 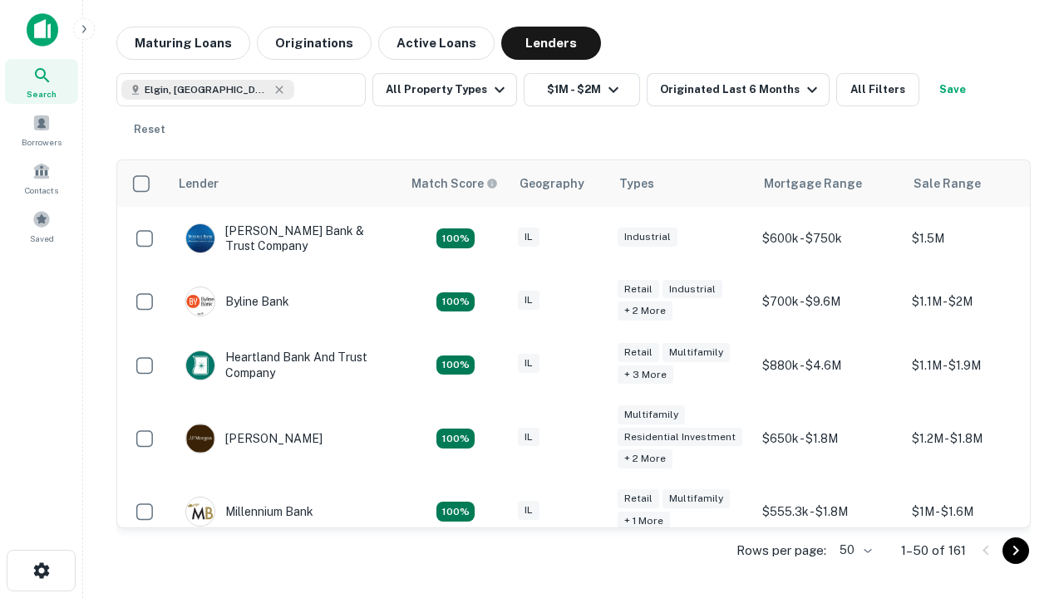 I want to click on button: Go to next page, so click(x=1016, y=551).